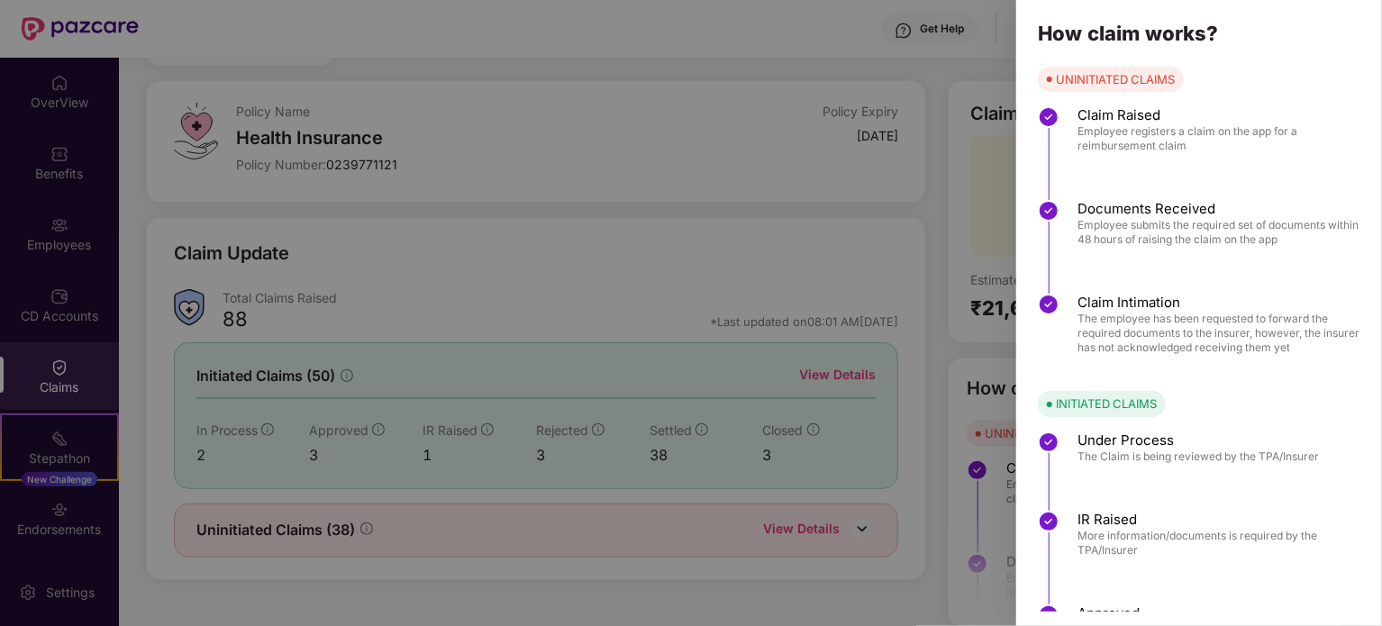 This screenshot has height=626, width=1382. I want to click on div: How claim works?, so click(1199, 33).